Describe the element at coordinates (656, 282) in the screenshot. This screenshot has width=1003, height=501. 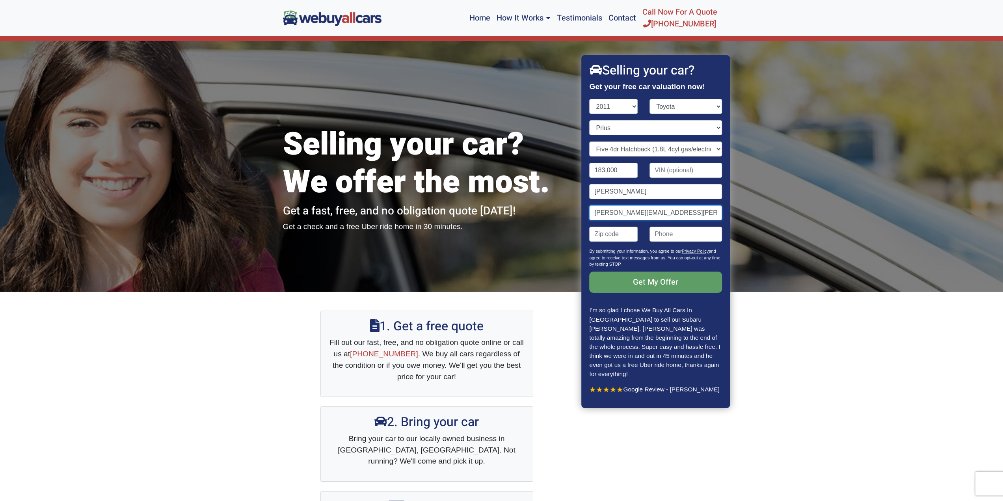
I see `input: Get My Offer` at that location.